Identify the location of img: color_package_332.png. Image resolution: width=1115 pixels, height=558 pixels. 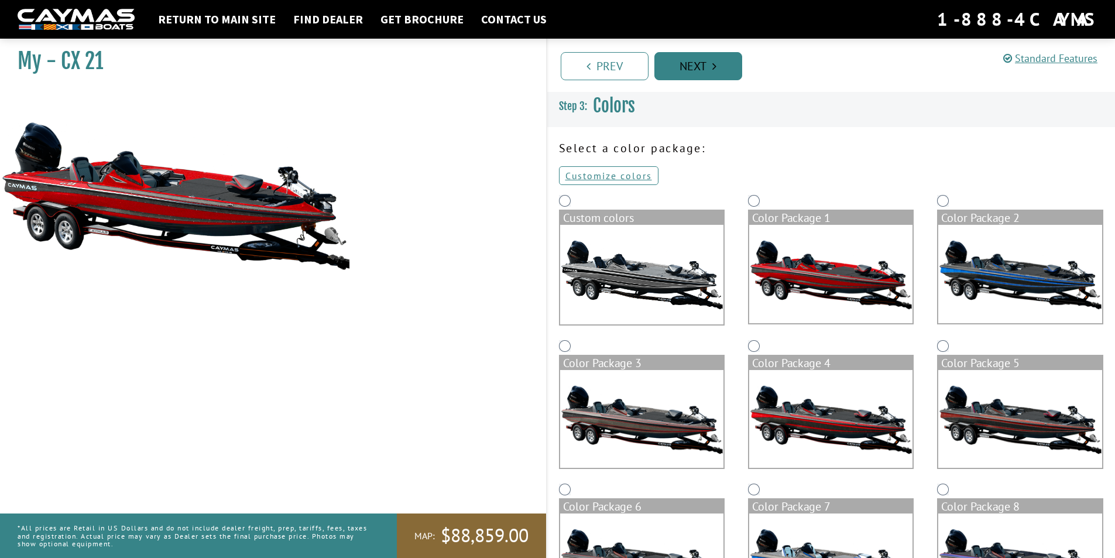
(831, 274).